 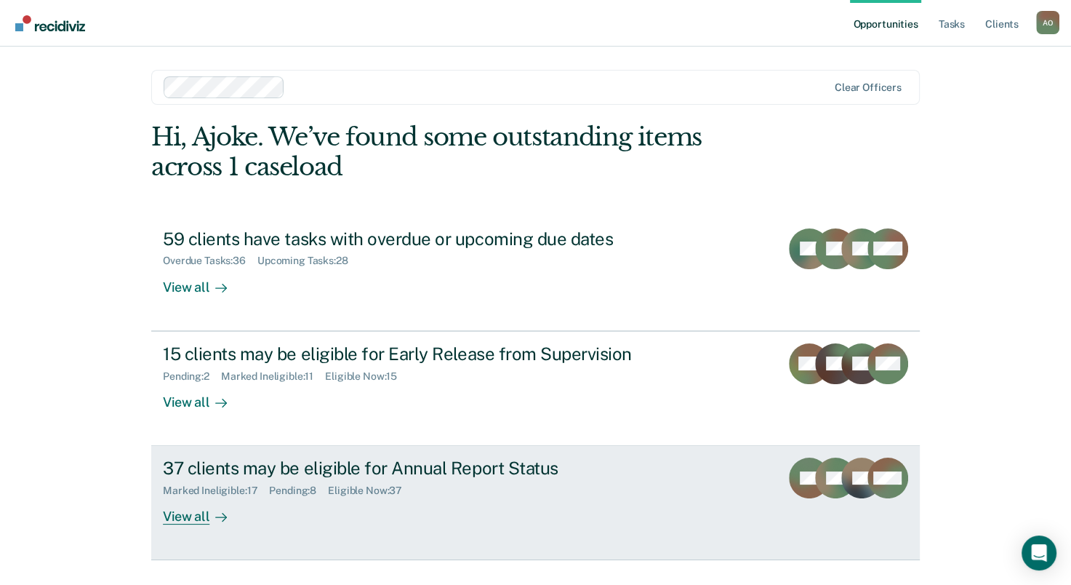 I want to click on div: Pending : 2, so click(x=192, y=376).